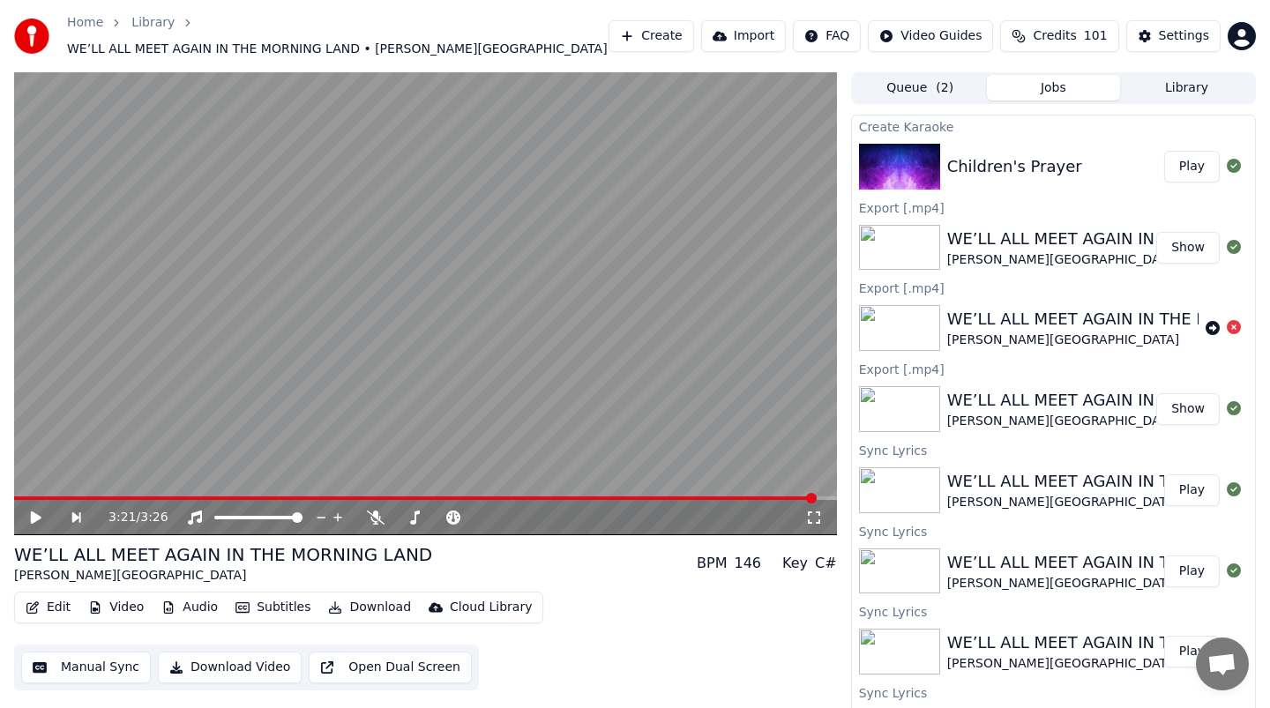 The image size is (1270, 708). What do you see at coordinates (1173, 36) in the screenshot?
I see `button: Settings` at bounding box center [1173, 36].